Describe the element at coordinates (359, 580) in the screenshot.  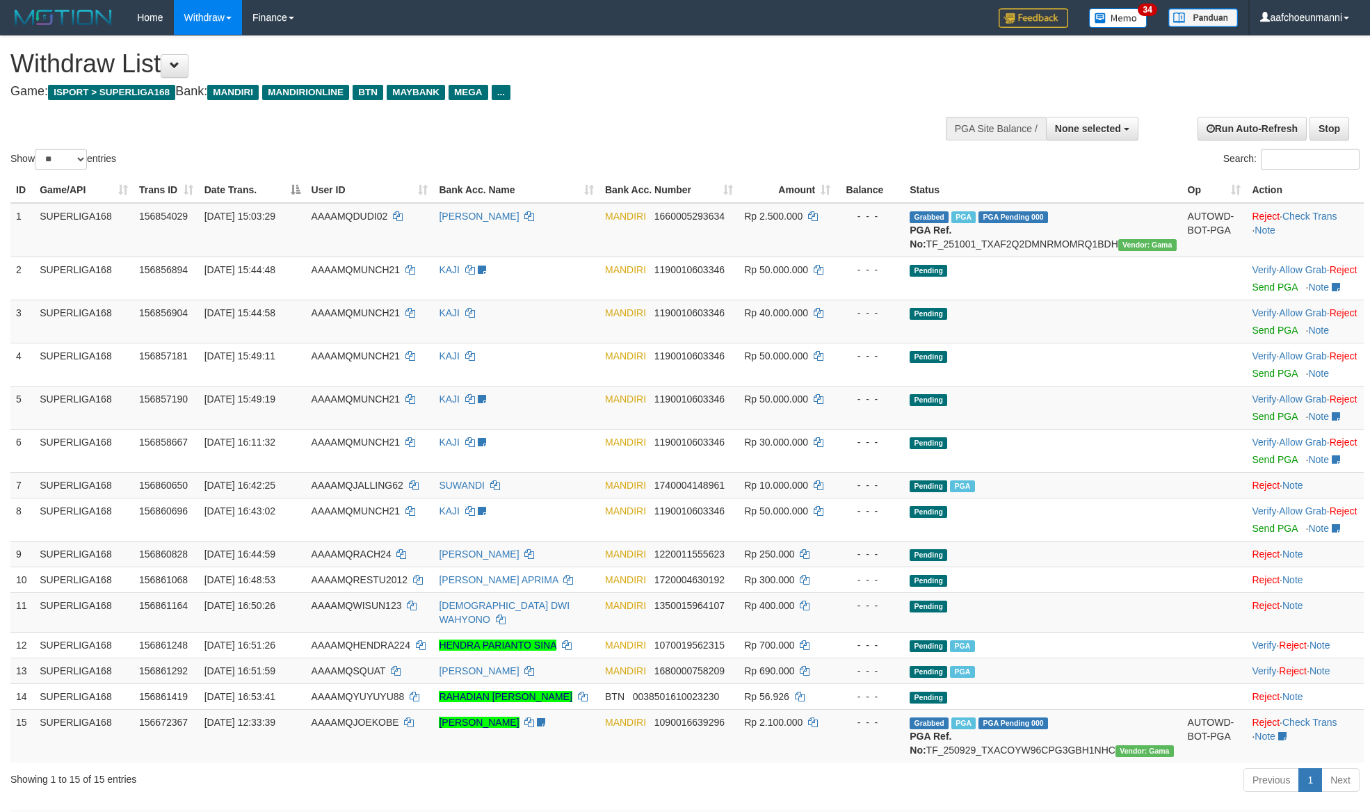
I see `span: AAAAMQRESTU2012` at that location.